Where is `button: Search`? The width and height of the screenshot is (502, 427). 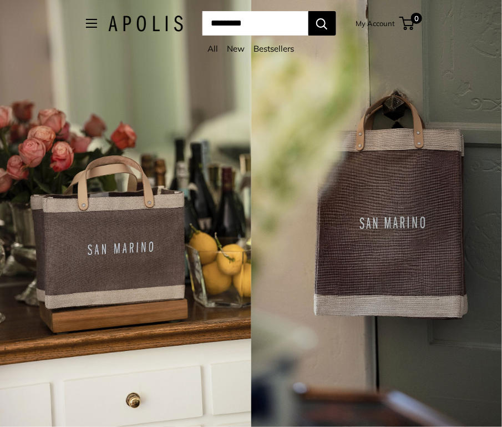
button: Search is located at coordinates (322, 23).